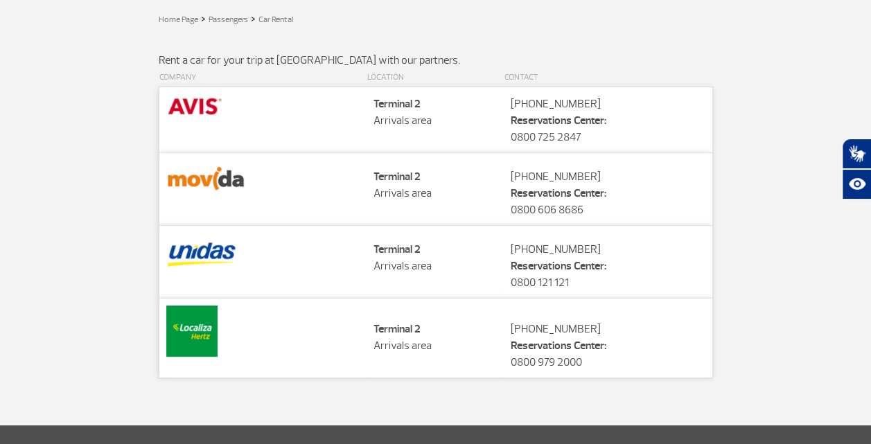 The width and height of the screenshot is (871, 444). I want to click on th: CONTACT, so click(607, 78).